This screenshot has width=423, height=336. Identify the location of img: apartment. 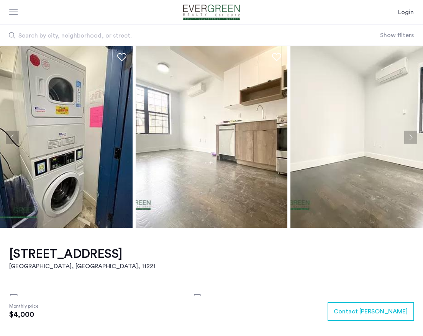
(211, 137).